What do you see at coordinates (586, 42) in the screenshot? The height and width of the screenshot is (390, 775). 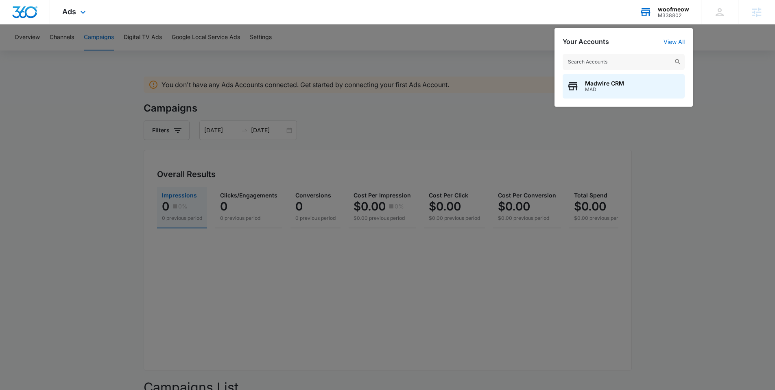 I see `h2: Your Accounts` at bounding box center [586, 42].